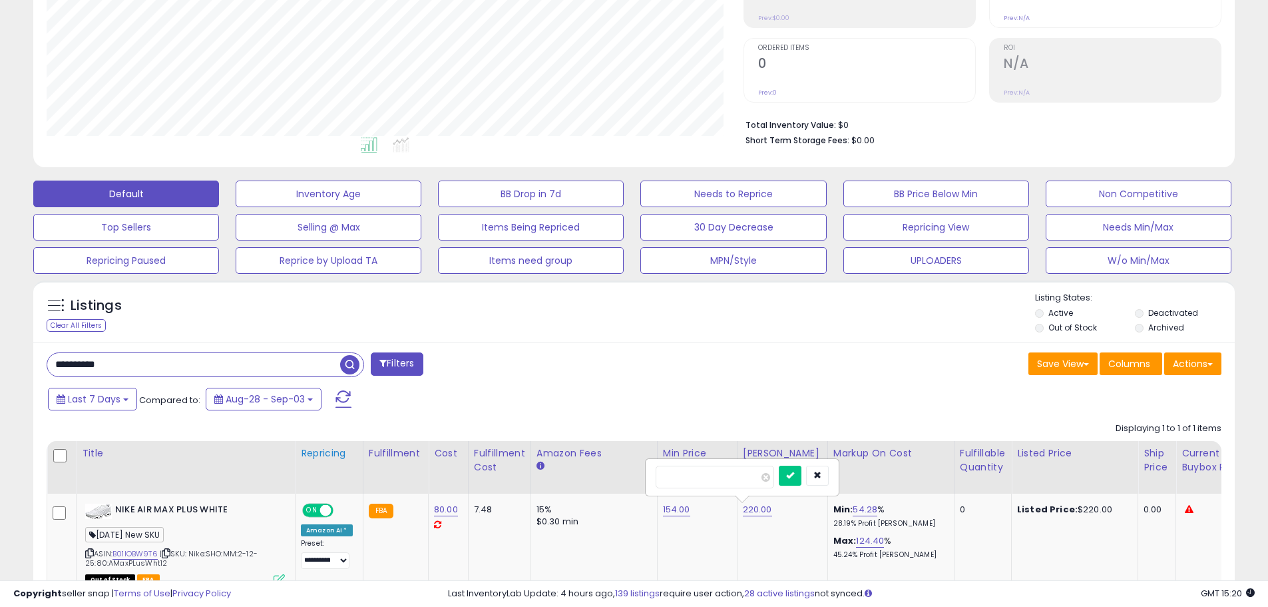 The width and height of the screenshot is (1268, 607). I want to click on label: Archived, so click(1166, 327).